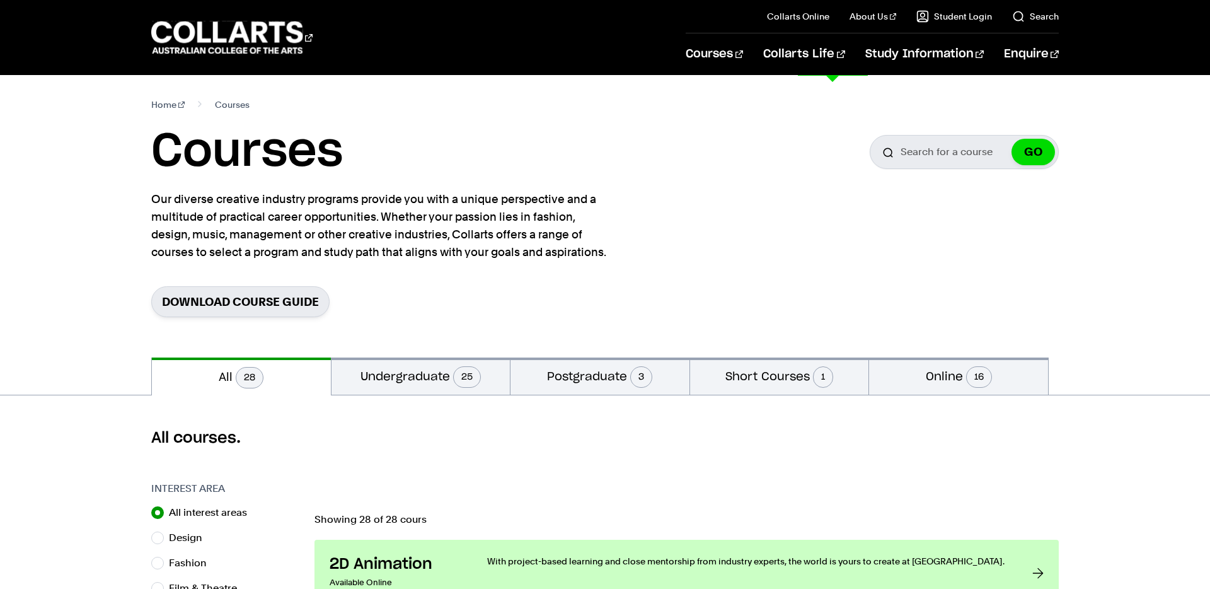 The width and height of the screenshot is (1210, 589). What do you see at coordinates (964, 152) in the screenshot?
I see `form: Search for a course` at bounding box center [964, 152].